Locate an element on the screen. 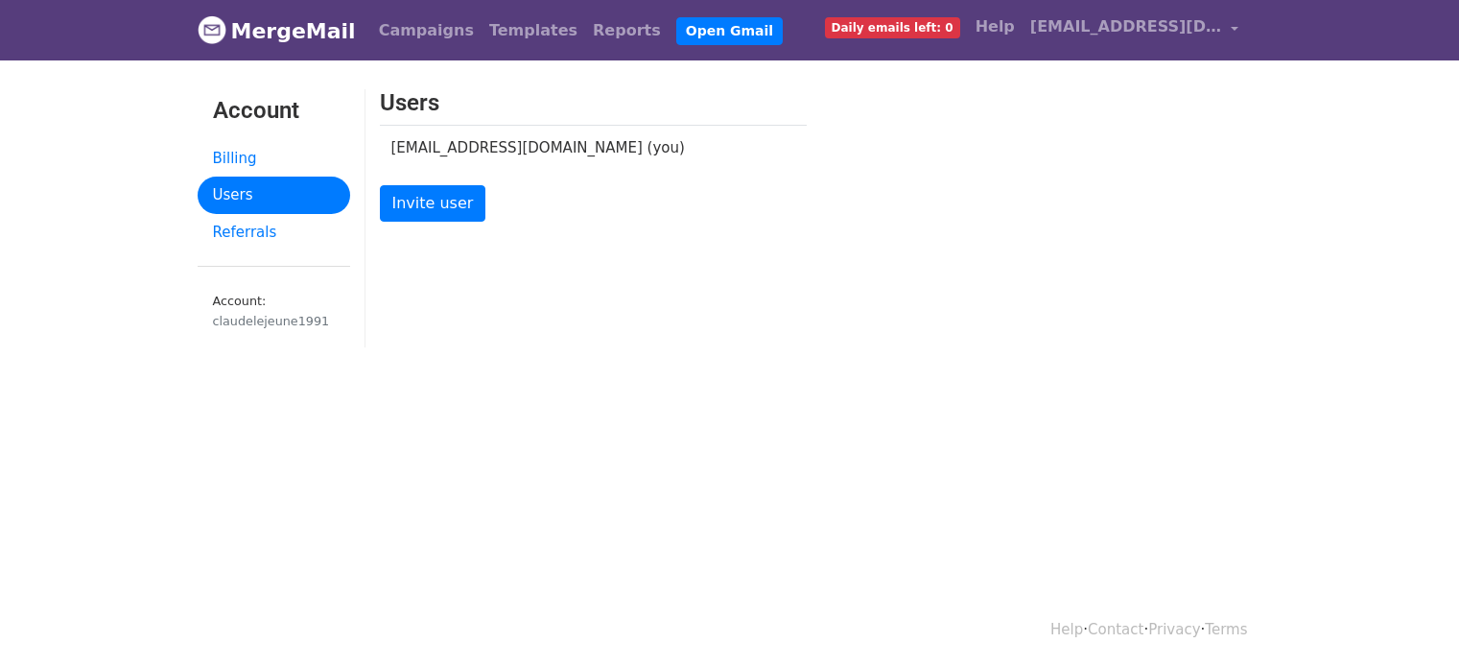  a: Invite user is located at coordinates (433, 203).